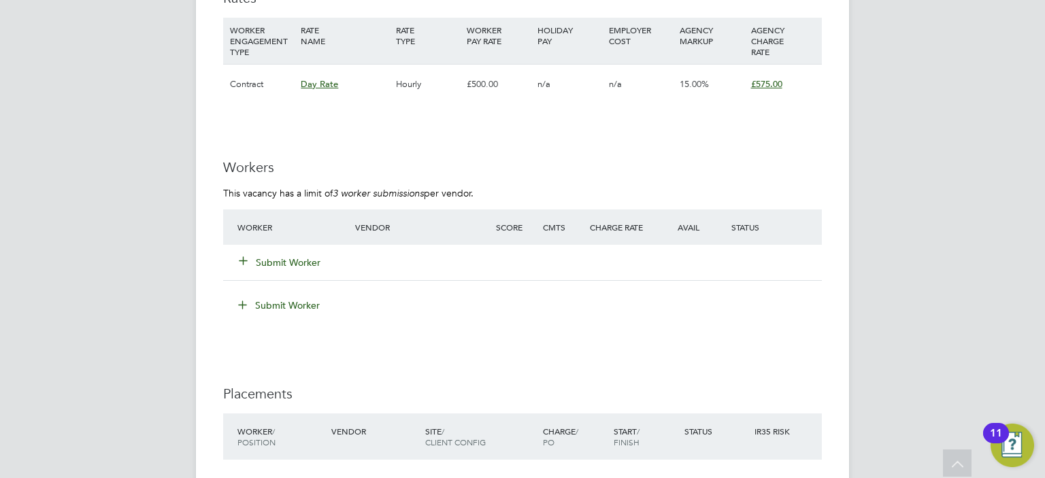  What do you see at coordinates (694, 84) in the screenshot?
I see `span: 15.00%` at bounding box center [694, 84].